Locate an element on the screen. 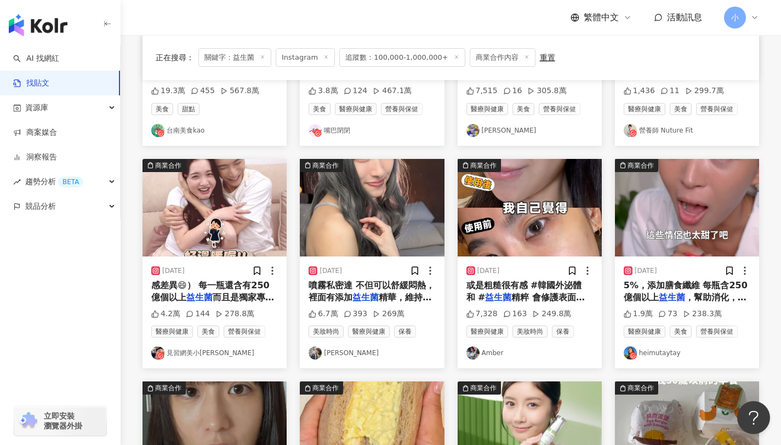  a: KOL Avatar營養師 Nuture Fit is located at coordinates (686, 130).